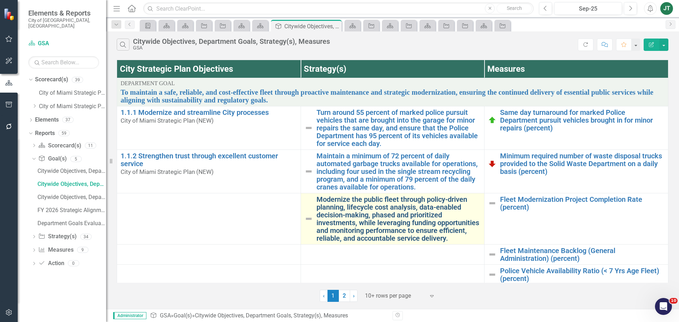 This screenshot has width=679, height=322. What do you see at coordinates (56, 250) in the screenshot?
I see `a: Measures` at bounding box center [56, 250].